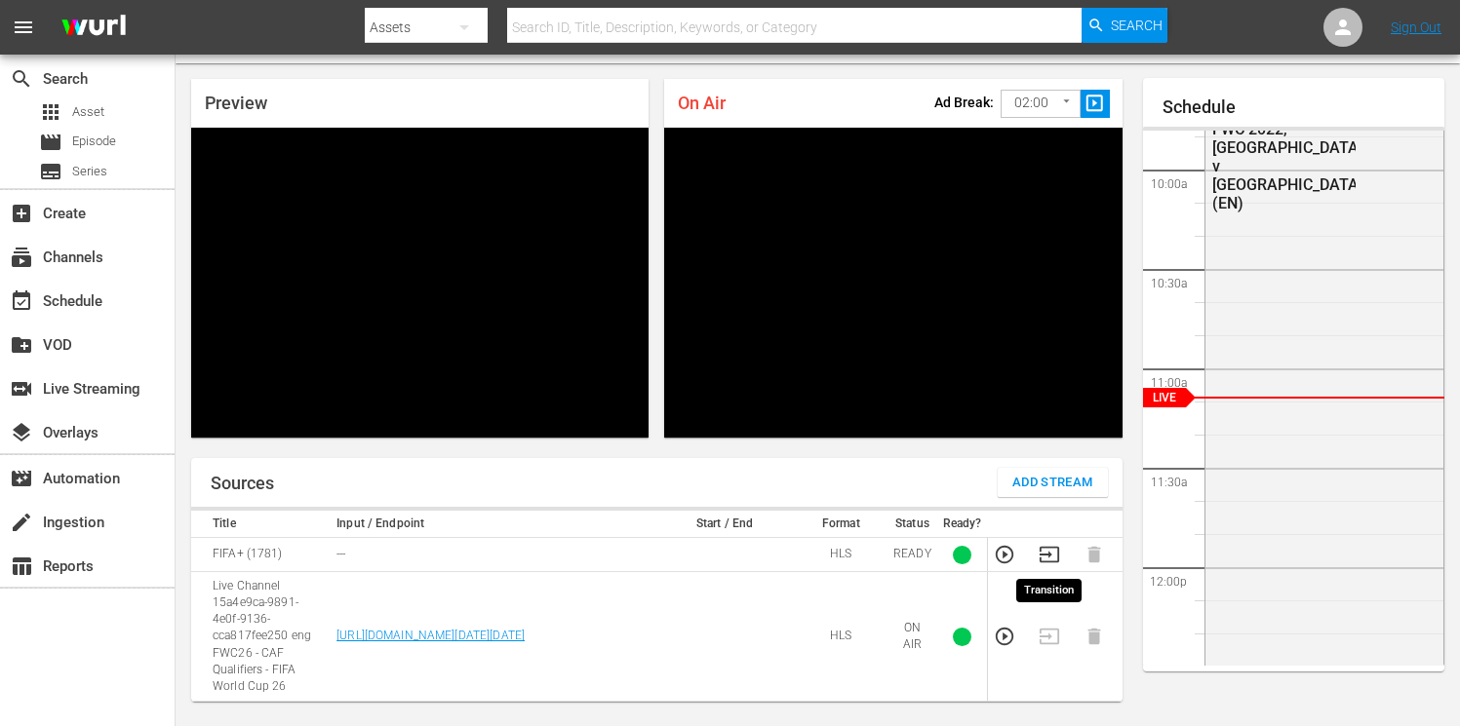 This screenshot has height=726, width=1460. What do you see at coordinates (1094, 103) in the screenshot?
I see `span: slideshow_sharp` at bounding box center [1094, 103].